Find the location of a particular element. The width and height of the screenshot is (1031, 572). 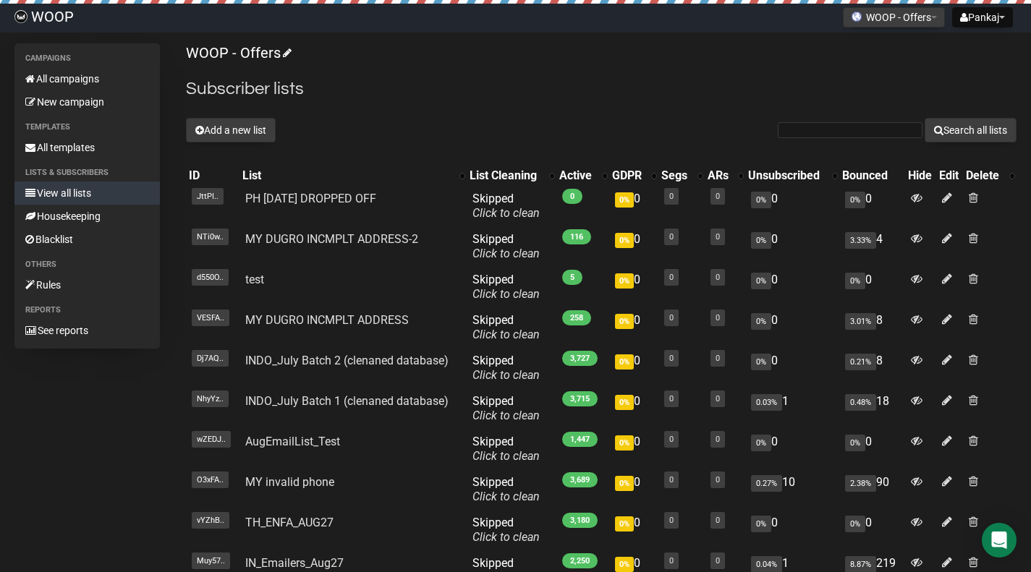

span: Muy57.. is located at coordinates (211, 561).